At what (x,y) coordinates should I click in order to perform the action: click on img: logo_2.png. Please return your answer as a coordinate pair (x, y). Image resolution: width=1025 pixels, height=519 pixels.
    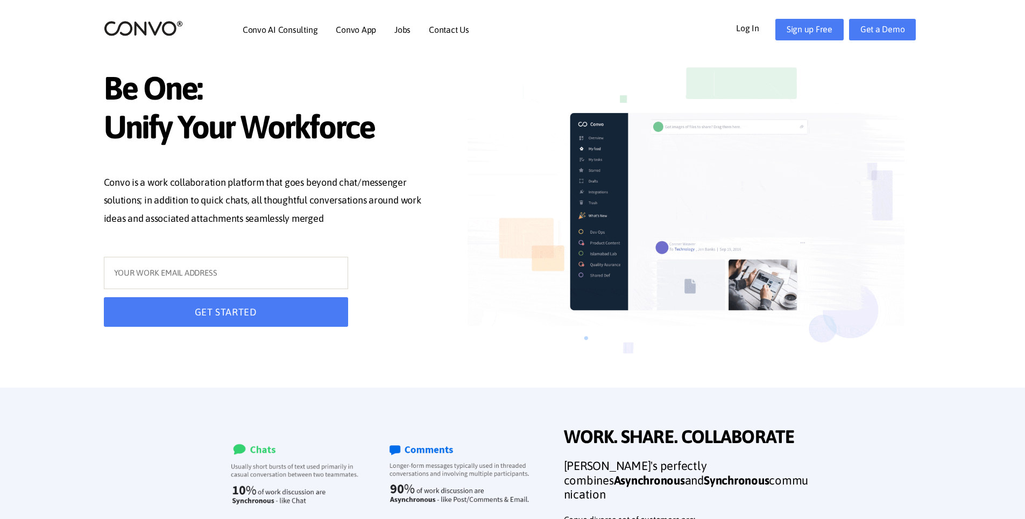
    Looking at the image, I should click on (143, 28).